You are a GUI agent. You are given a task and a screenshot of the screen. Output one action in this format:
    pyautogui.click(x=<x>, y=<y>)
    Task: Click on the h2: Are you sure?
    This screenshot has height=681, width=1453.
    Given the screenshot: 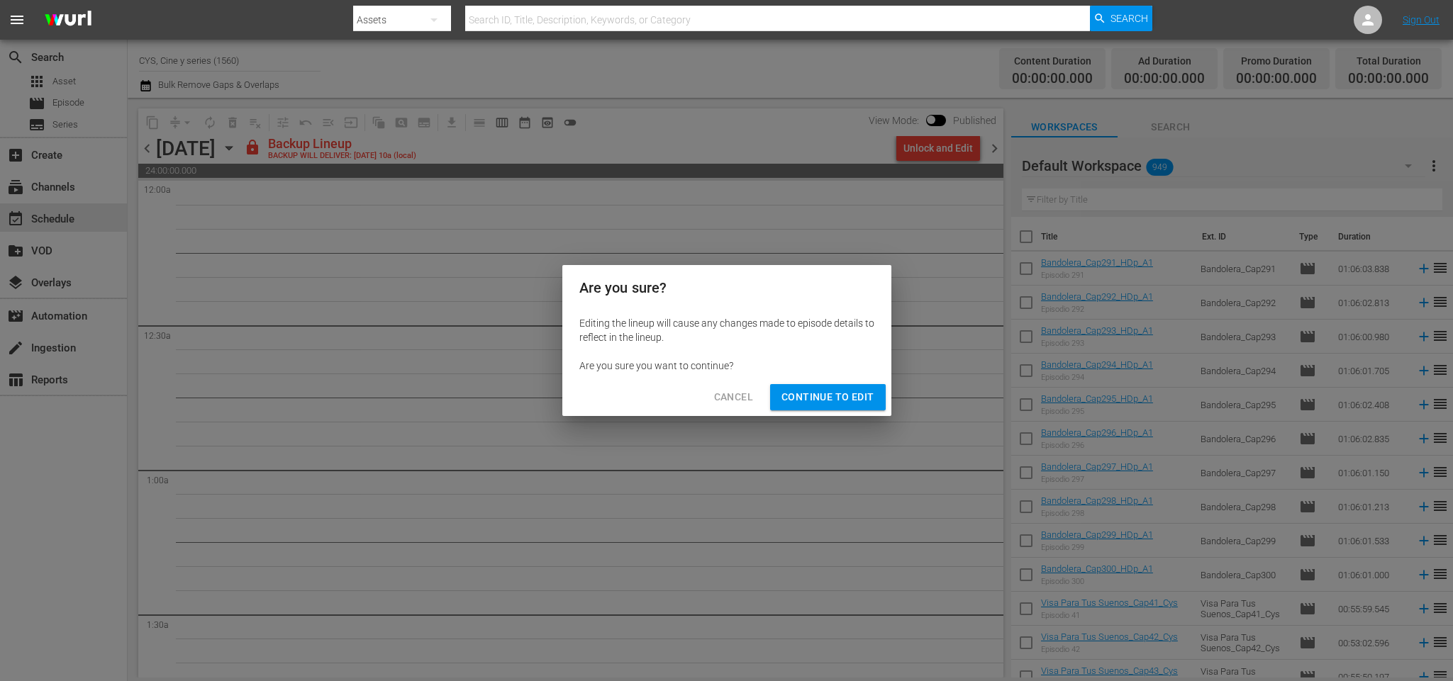 What is the action you would take?
    pyautogui.click(x=727, y=288)
    